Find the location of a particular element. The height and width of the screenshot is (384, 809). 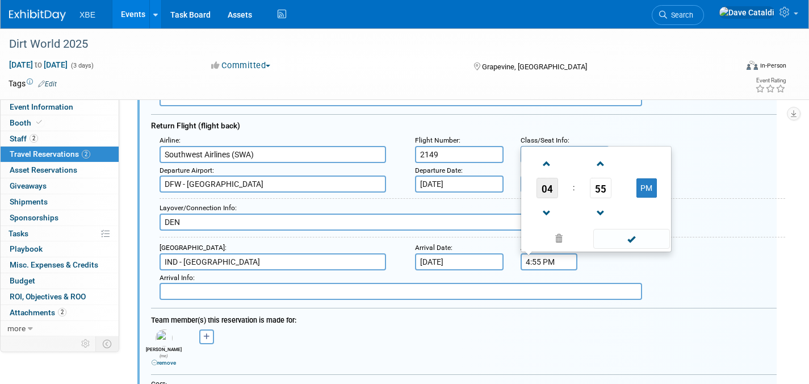

img: Format-Inperson.png is located at coordinates (752, 65).